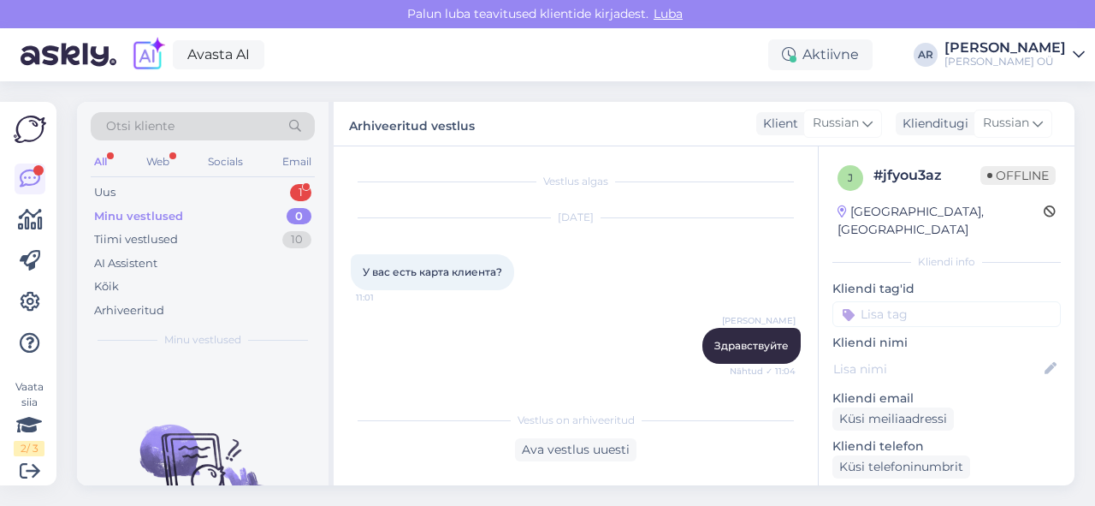 This screenshot has height=506, width=1095. I want to click on p: Kliendi tag'id, so click(947, 288).